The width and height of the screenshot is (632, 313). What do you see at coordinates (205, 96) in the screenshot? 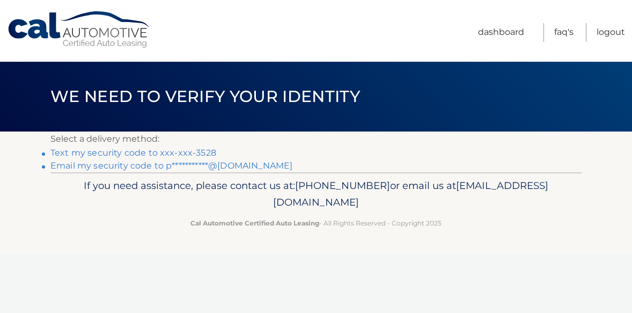
I see `span: We need to verify your identity` at bounding box center [205, 96].